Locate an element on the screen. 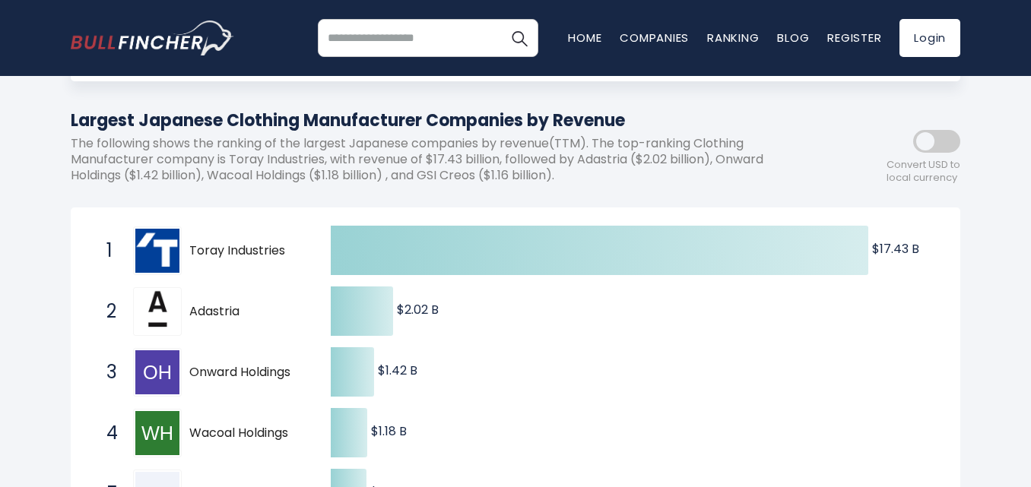  span: 2 is located at coordinates (106, 312).